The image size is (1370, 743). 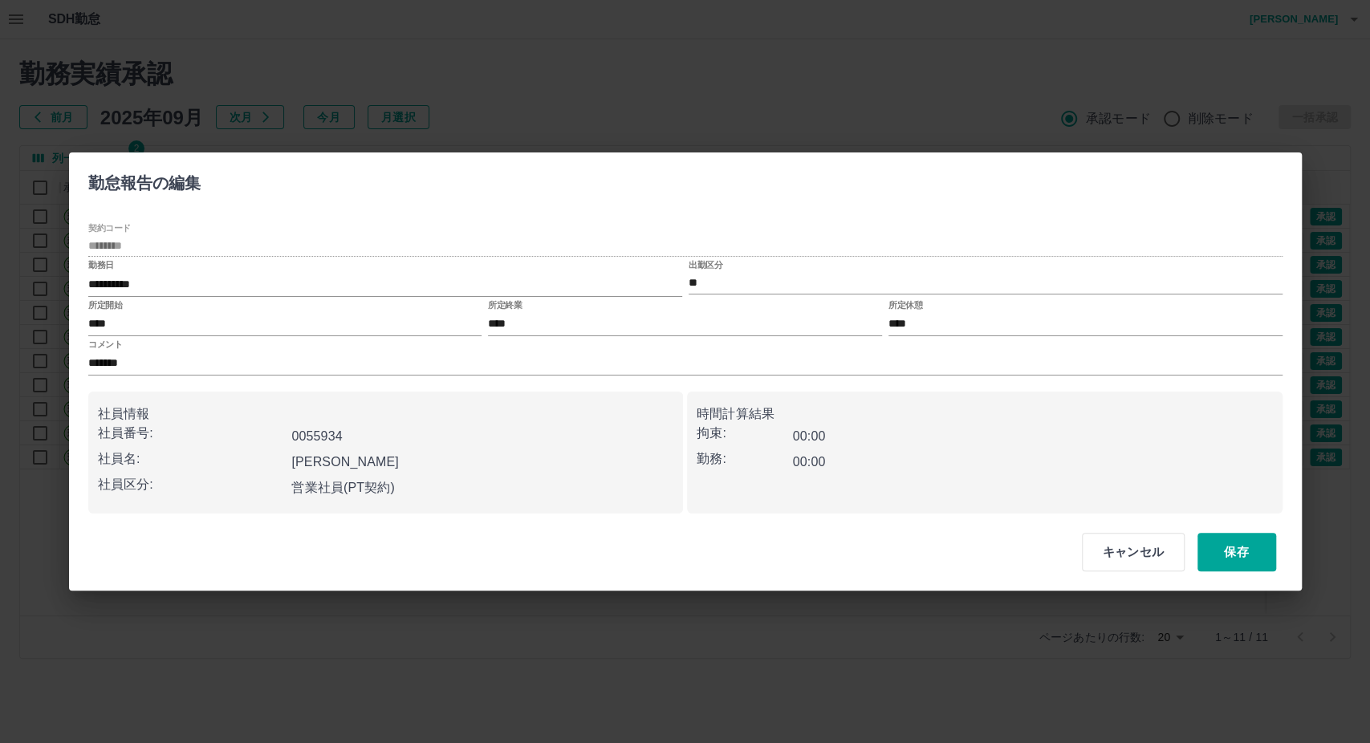 What do you see at coordinates (745, 434) in the screenshot?
I see `p: 拘束:` at bounding box center [745, 434].